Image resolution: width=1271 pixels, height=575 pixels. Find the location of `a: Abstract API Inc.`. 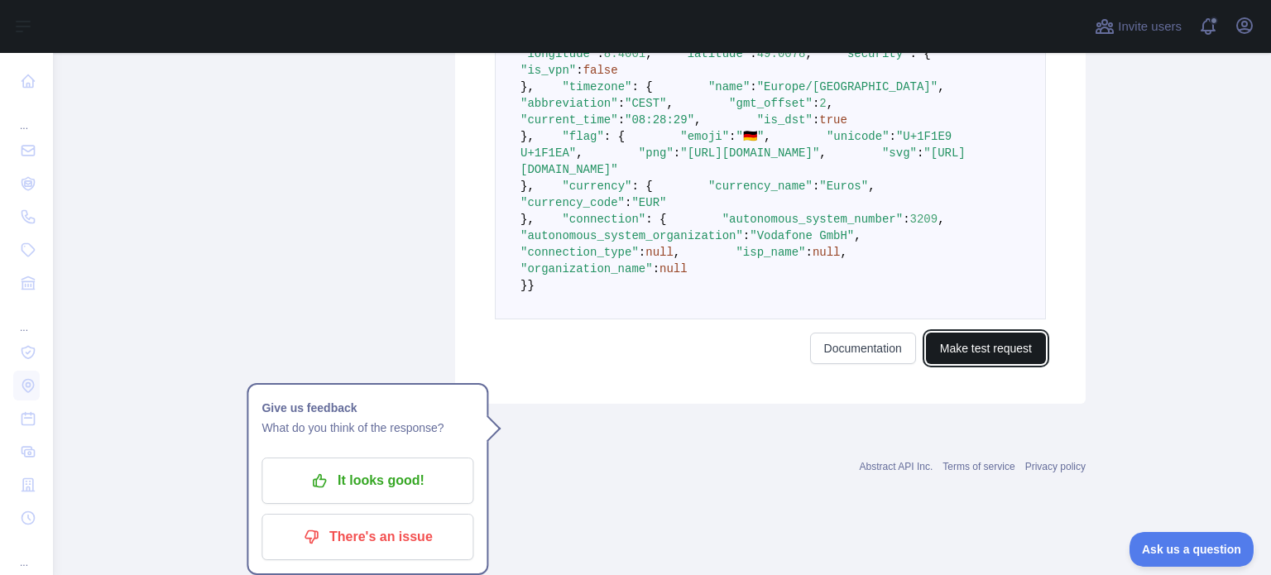

a: Abstract API Inc. is located at coordinates (896, 467).